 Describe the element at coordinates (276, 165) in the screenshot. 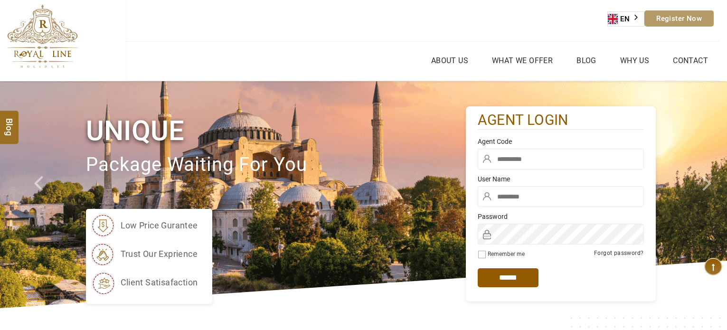

I see `p: package waiting for you` at that location.